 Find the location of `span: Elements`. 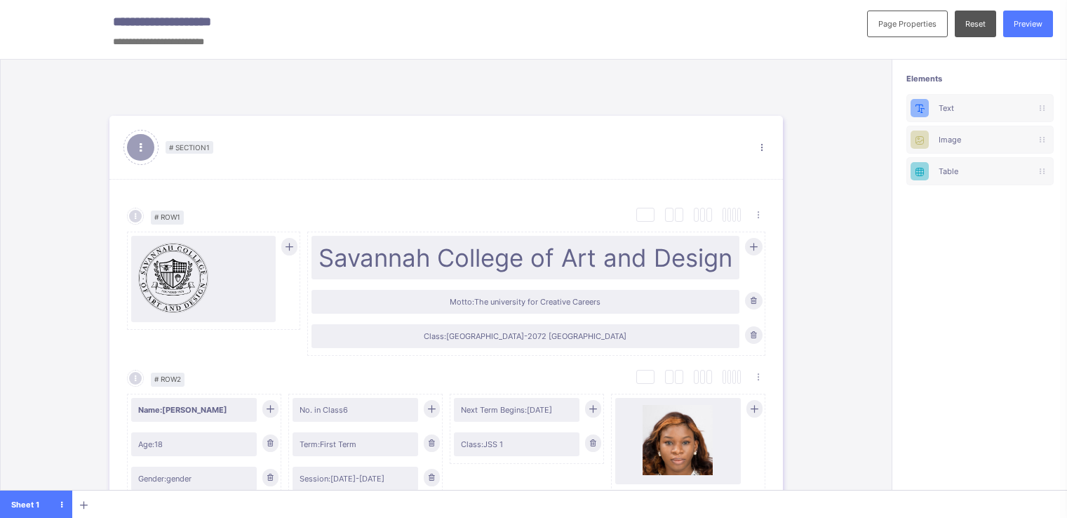

span: Elements is located at coordinates (980, 79).